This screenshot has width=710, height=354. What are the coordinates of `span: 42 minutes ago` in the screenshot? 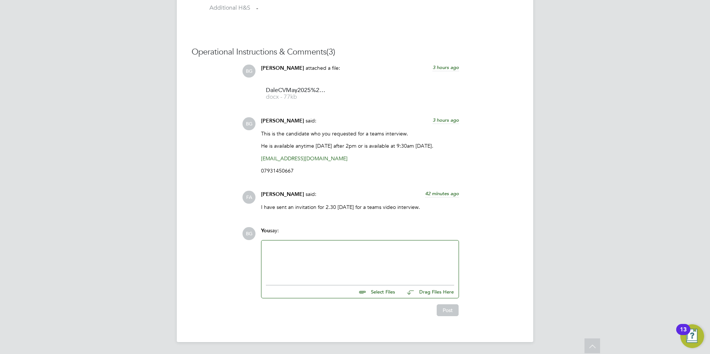 It's located at (442, 194).